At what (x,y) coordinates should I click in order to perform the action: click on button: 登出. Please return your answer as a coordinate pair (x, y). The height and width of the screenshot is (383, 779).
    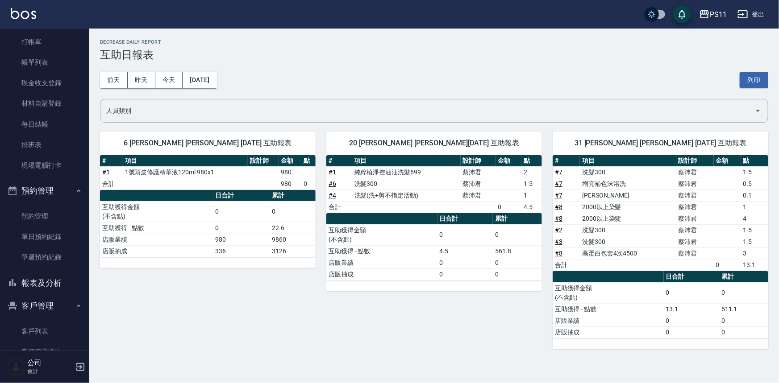
    Looking at the image, I should click on (751, 14).